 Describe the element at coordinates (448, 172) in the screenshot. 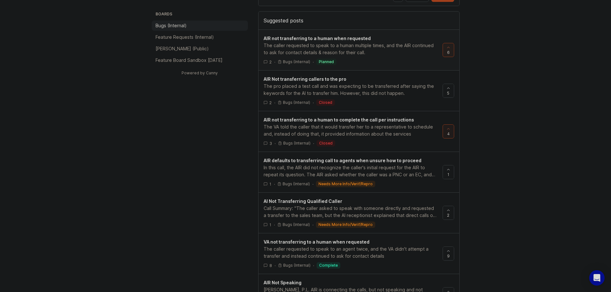

I see `button: 1` at that location.